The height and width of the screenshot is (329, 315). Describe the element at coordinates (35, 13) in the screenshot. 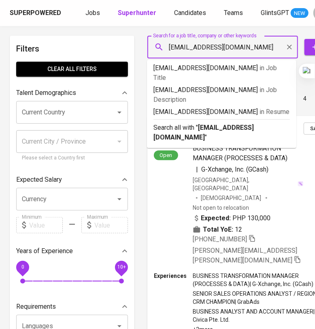

I see `div: Superpowered` at that location.